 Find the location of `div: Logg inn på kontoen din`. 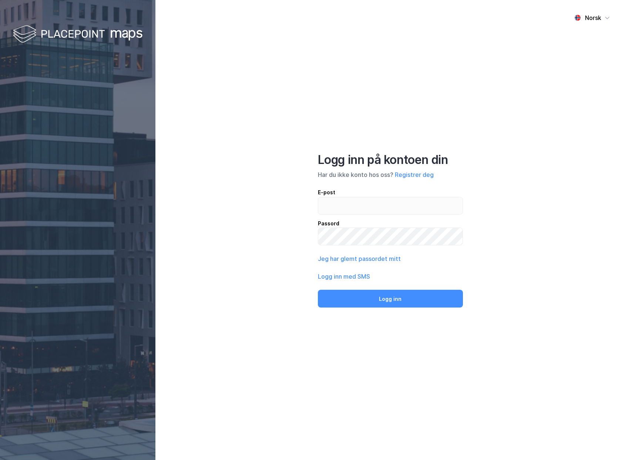

div: Logg inn på kontoen din is located at coordinates (390, 160).